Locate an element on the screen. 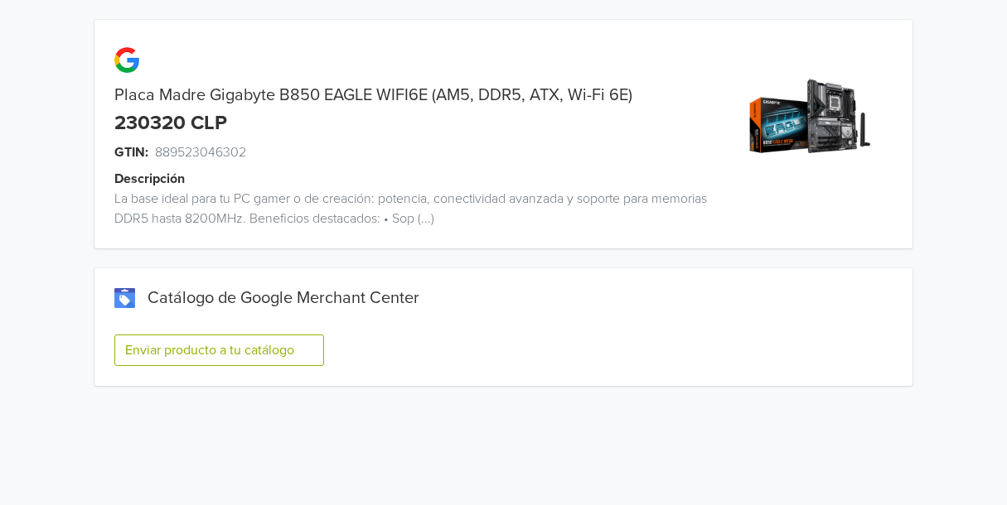 The height and width of the screenshot is (505, 1007). div: Descripción is located at coordinates (421, 179).